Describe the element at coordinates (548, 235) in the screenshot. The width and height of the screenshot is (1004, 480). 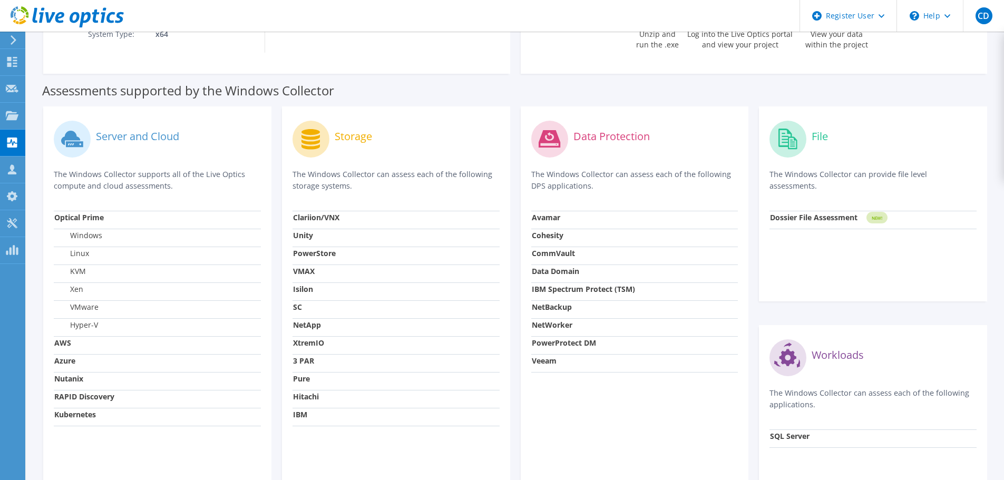
I see `strong: Cohesity` at that location.